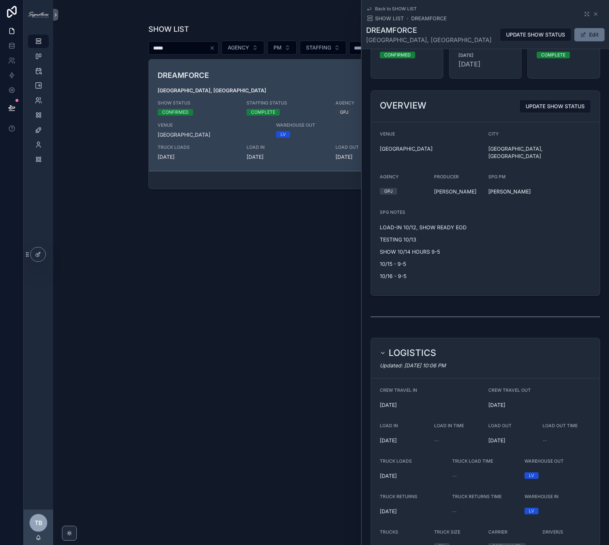 The image size is (609, 545). I want to click on span: TRUCKS, so click(389, 532).